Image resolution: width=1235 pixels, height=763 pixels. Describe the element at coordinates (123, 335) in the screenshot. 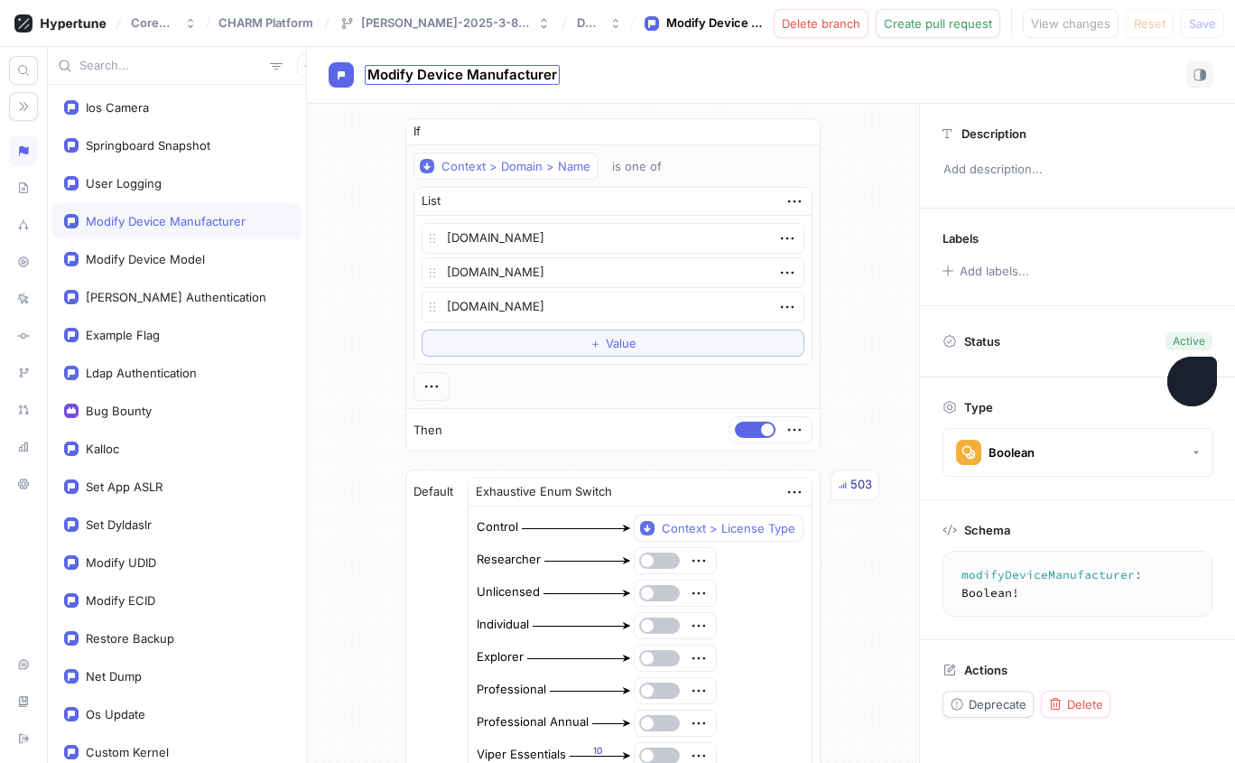

I see `div: Example Flag` at that location.